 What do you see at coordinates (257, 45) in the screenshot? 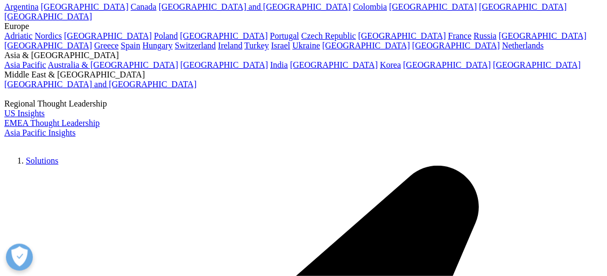
I see `a: Turkey` at bounding box center [257, 45].